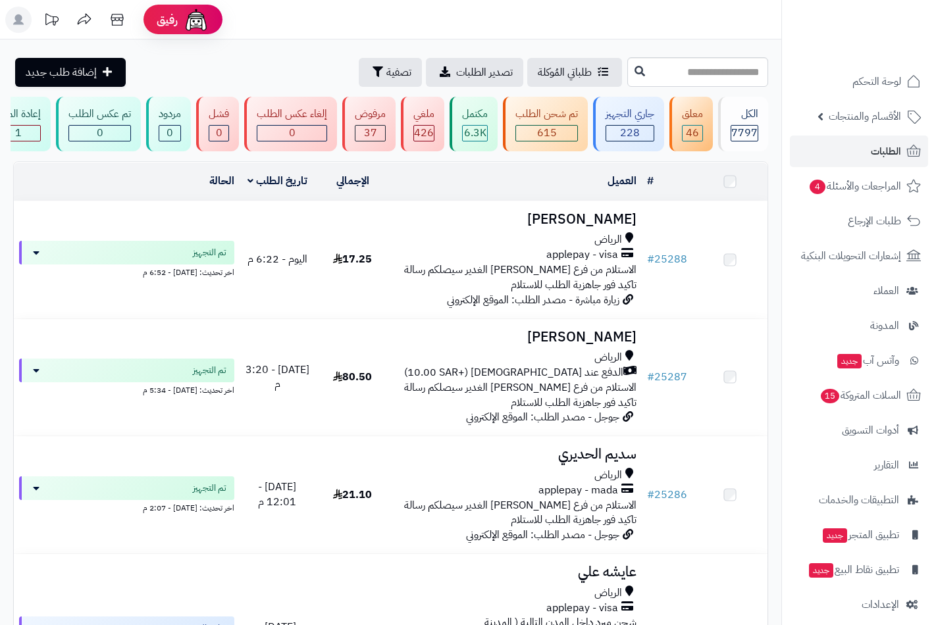  I want to click on span: 21.10, so click(352, 495).